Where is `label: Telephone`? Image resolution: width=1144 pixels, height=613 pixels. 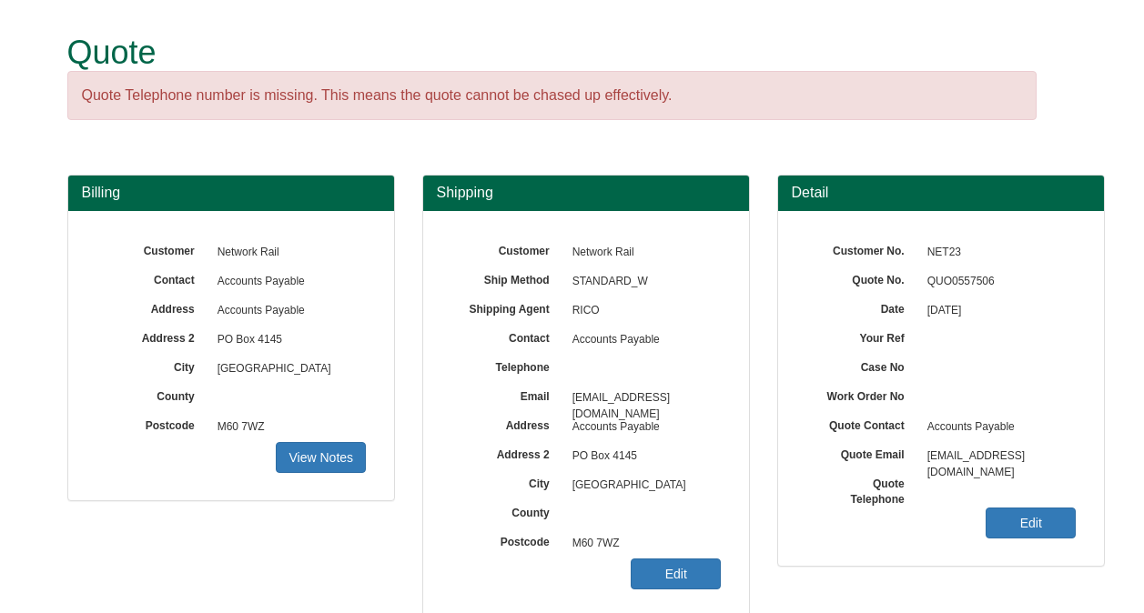
label: Telephone is located at coordinates (507, 365).